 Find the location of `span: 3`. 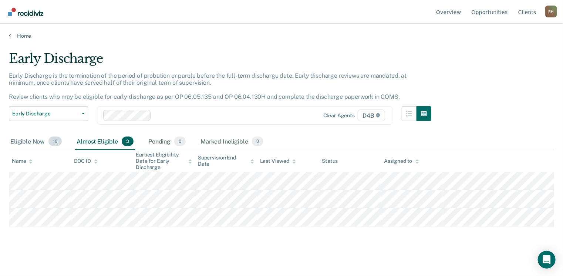

span: 3 is located at coordinates (128, 141).